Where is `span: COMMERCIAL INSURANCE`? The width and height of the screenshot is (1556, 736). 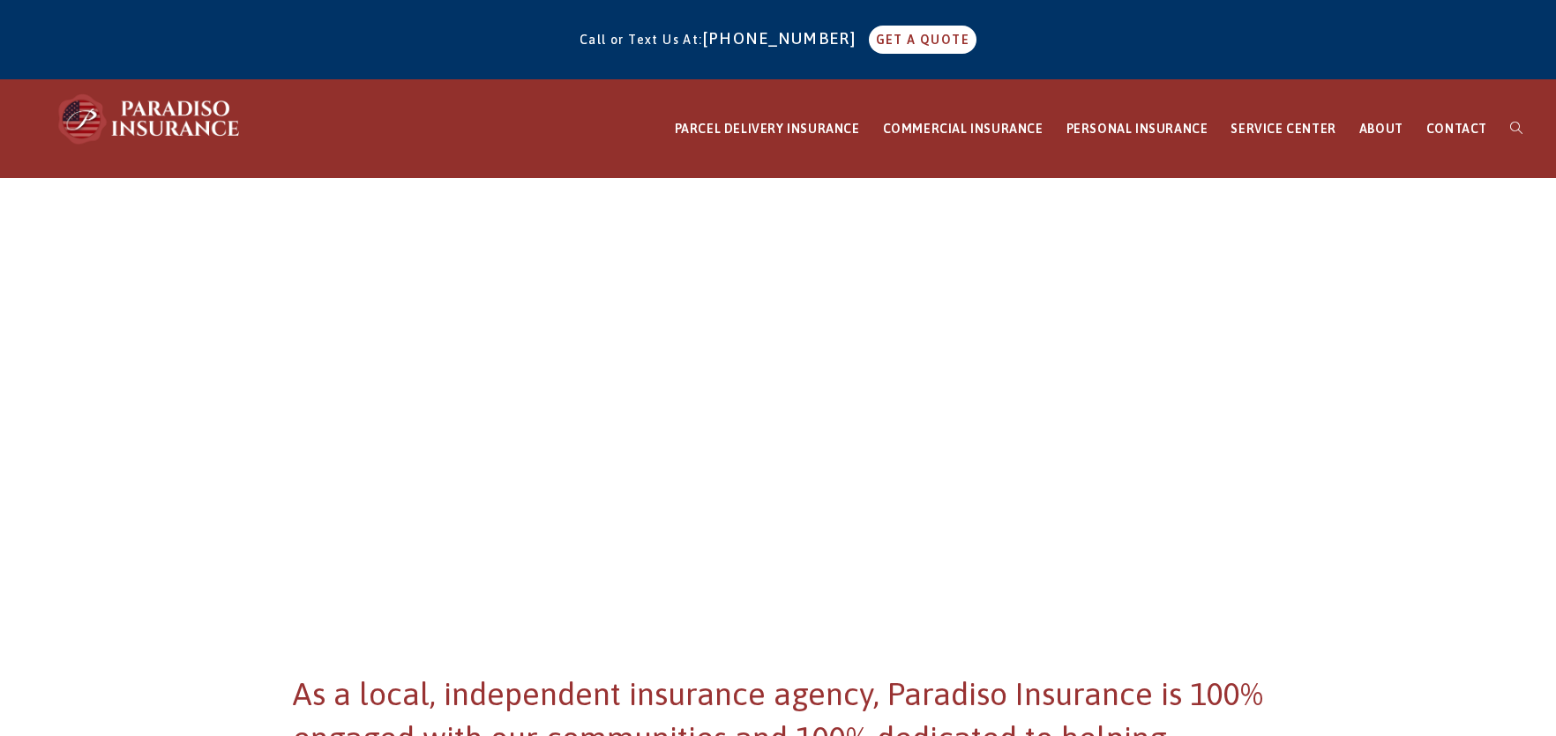 span: COMMERCIAL INSURANCE is located at coordinates (963, 129).